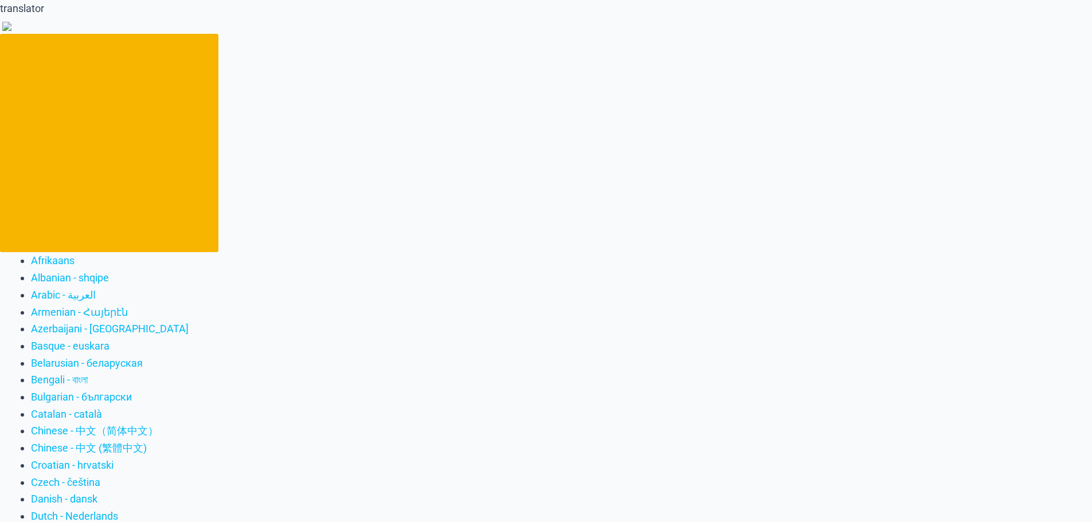  What do you see at coordinates (89, 448) in the screenshot?
I see `a: Chinese - 中文 (繁體中文)` at bounding box center [89, 448].